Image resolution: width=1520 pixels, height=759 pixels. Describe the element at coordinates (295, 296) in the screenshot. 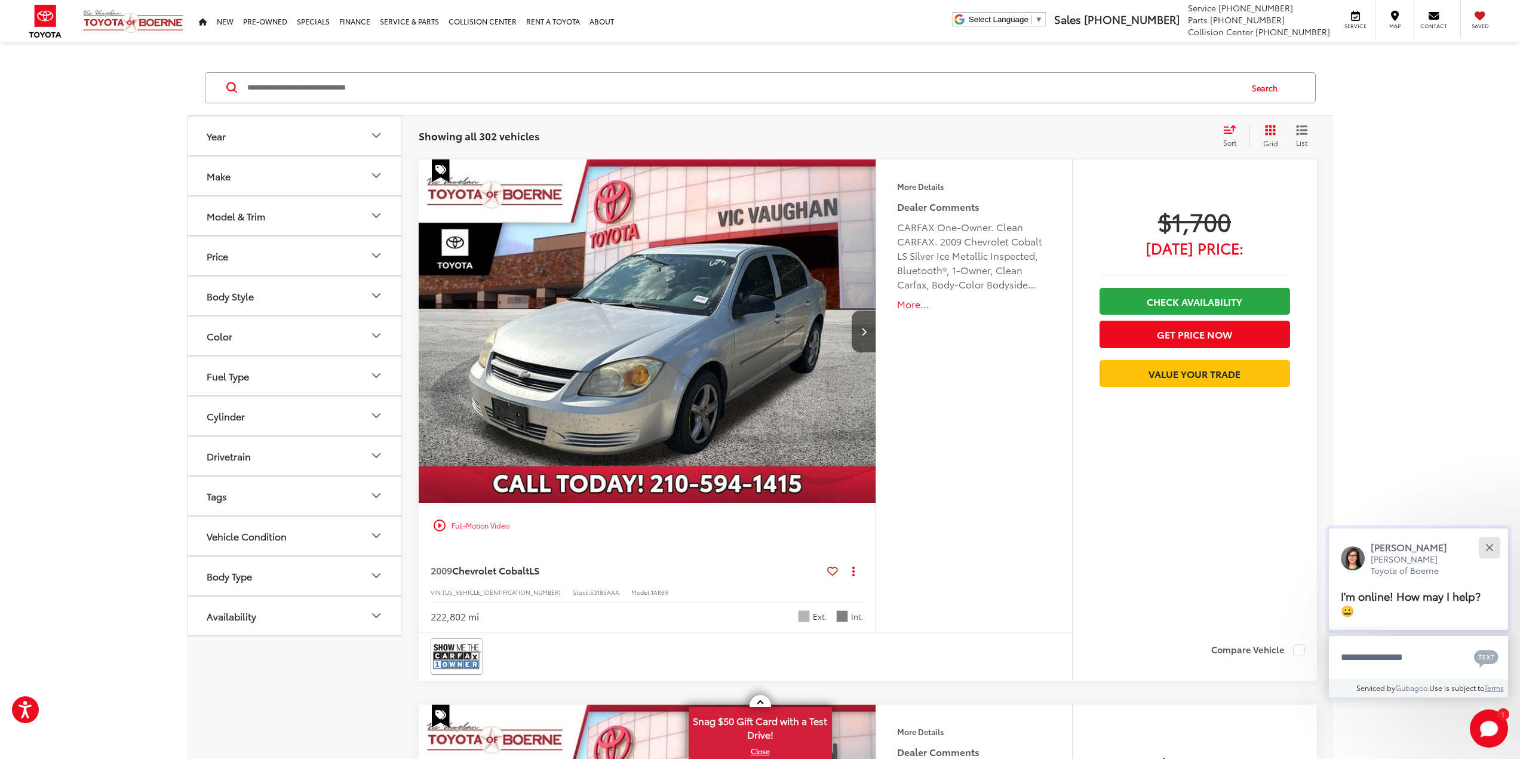

I see `button: Body StyleBody Style` at that location.